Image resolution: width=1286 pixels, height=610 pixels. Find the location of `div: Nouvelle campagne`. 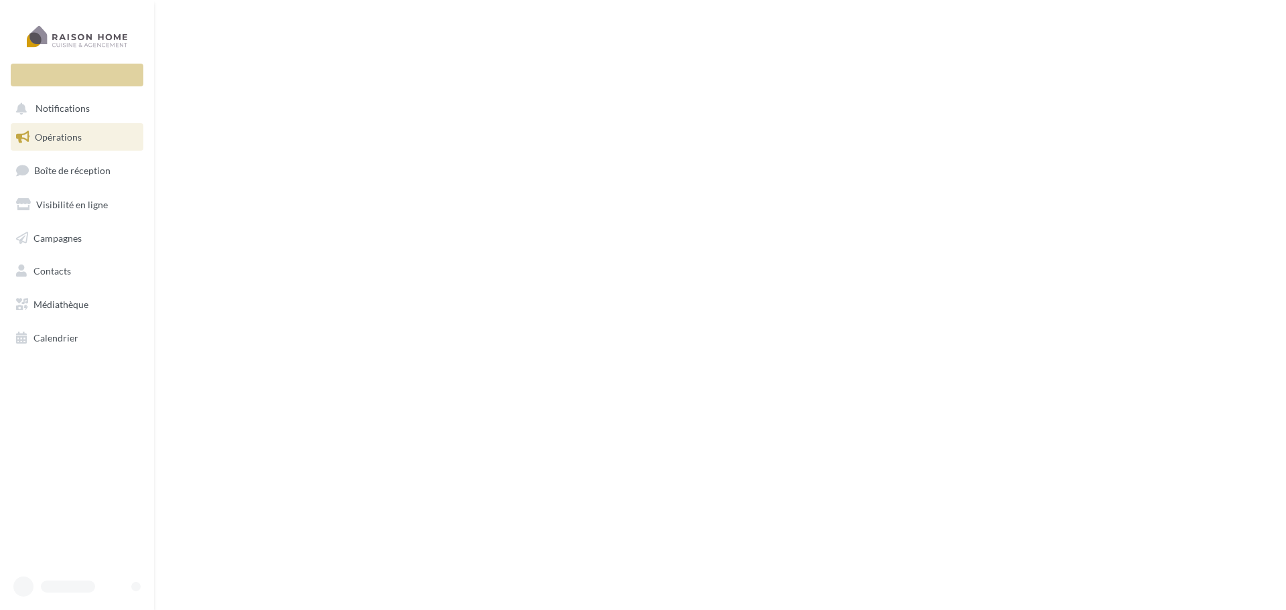

div: Nouvelle campagne is located at coordinates (77, 75).